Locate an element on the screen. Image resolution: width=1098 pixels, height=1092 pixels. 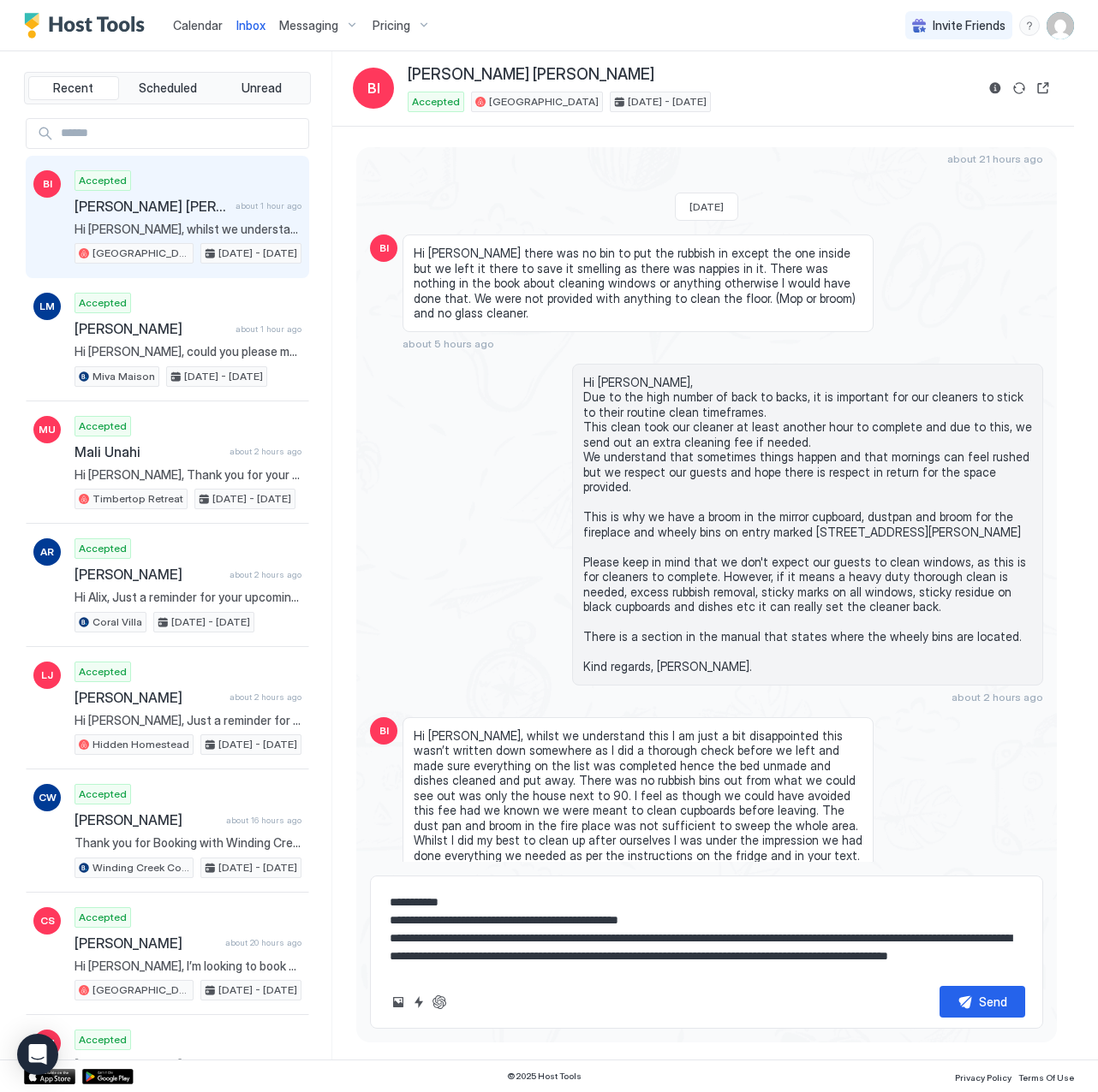
button: Sync reservation is located at coordinates (1019, 88).